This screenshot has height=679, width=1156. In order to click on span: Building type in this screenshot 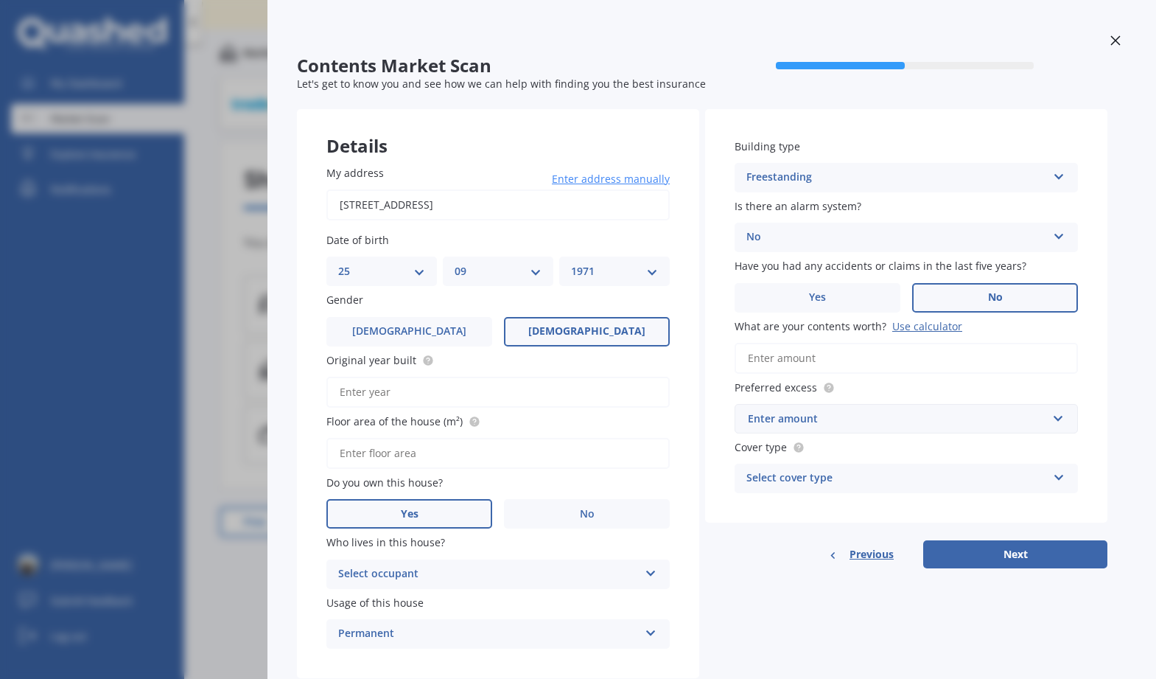, I will do `click(767, 146)`.